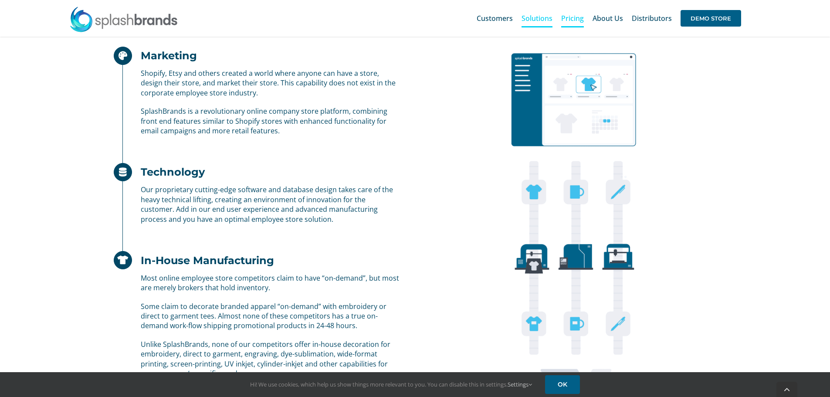 The image size is (830, 397). What do you see at coordinates (124, 19) in the screenshot?
I see `img: SplashBrands.com Logo` at bounding box center [124, 19].